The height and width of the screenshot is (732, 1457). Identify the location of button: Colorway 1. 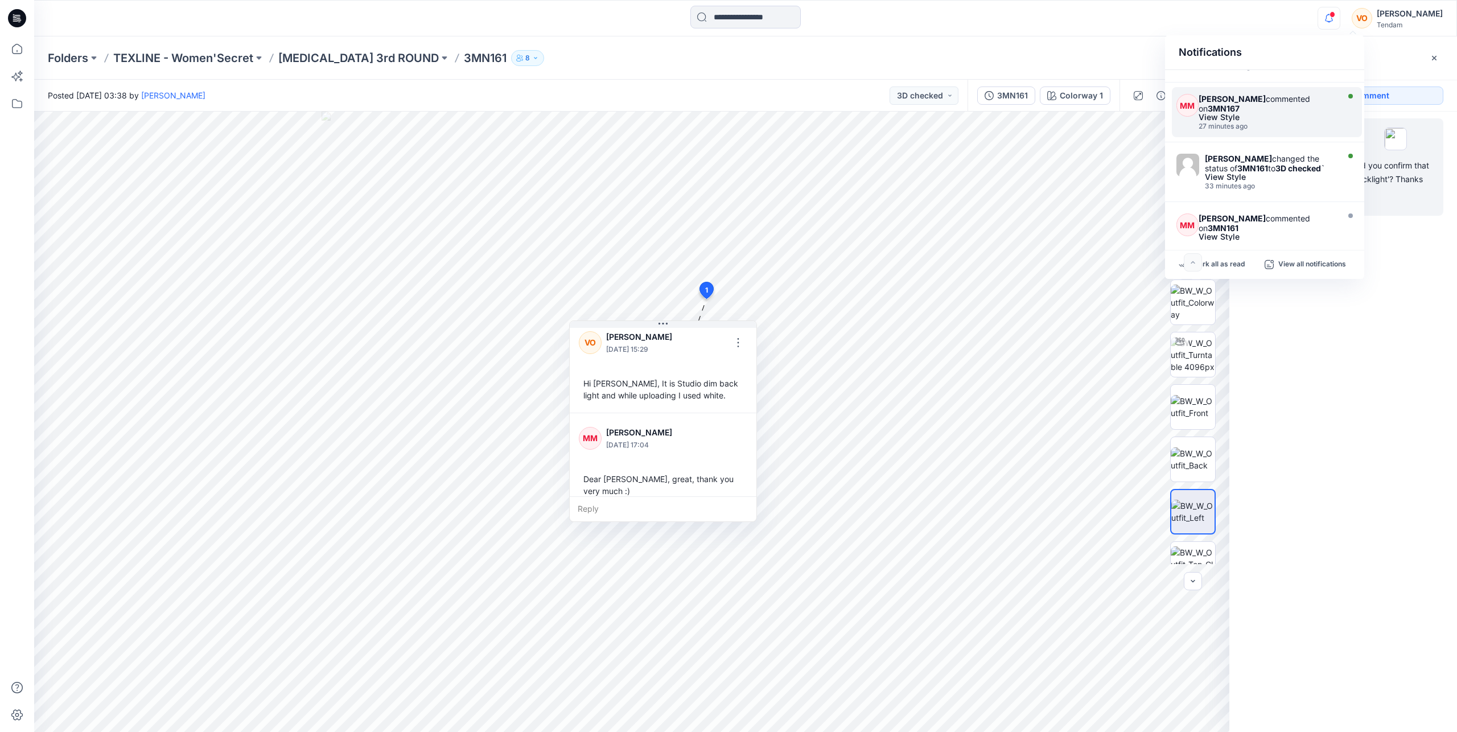
(1075, 96).